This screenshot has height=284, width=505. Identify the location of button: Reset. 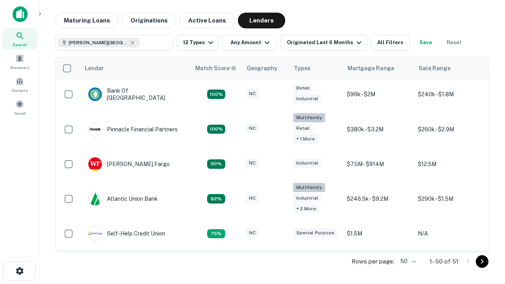
(454, 43).